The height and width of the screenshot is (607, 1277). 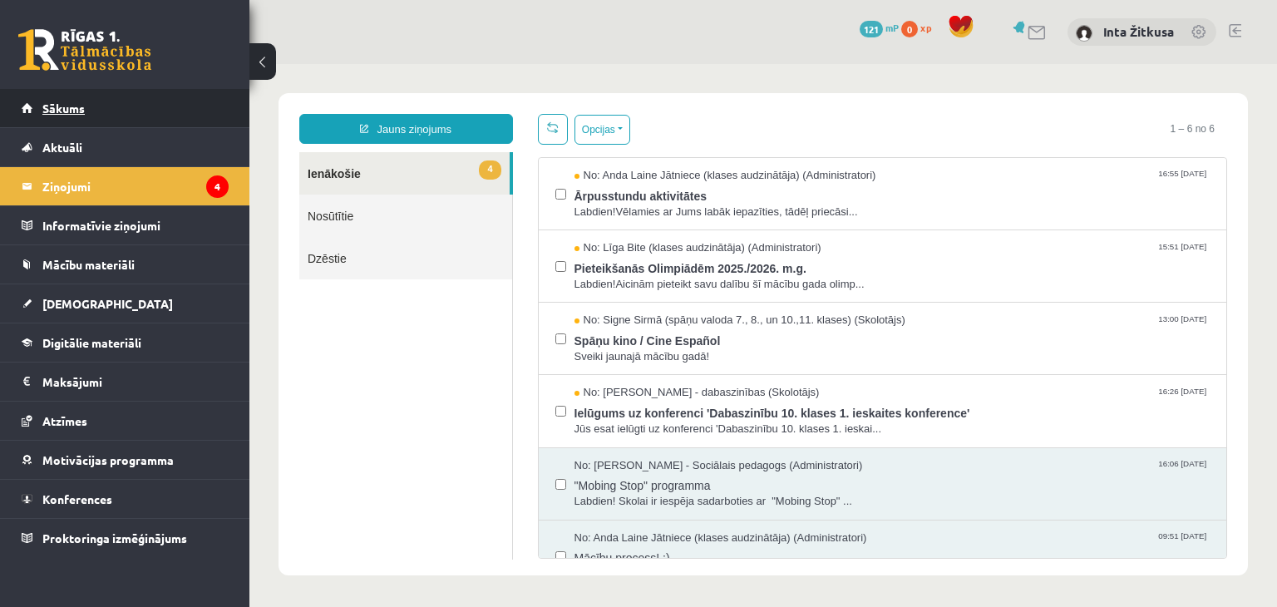 I want to click on a: 4Ienākošie, so click(x=155, y=109).